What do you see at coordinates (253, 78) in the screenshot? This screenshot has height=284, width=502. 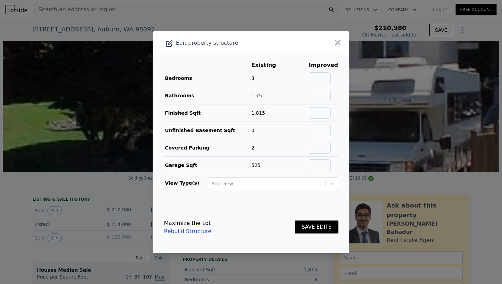 I see `span: 3` at bounding box center [253, 78].